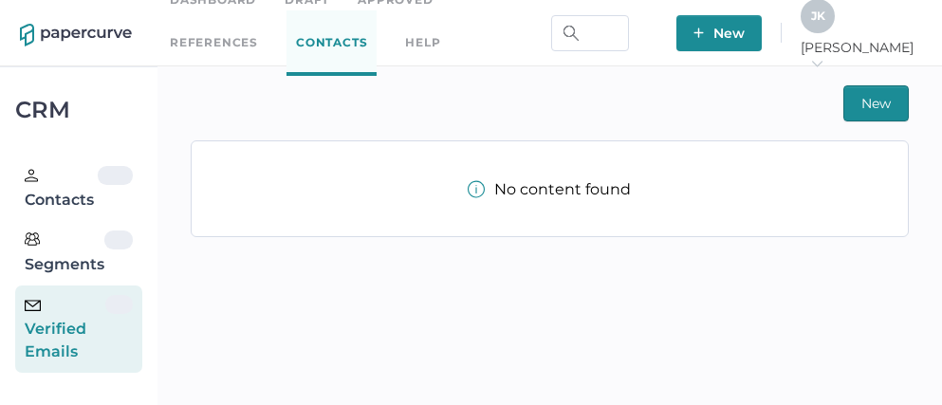 This screenshot has width=942, height=405. Describe the element at coordinates (79, 110) in the screenshot. I see `div: CRM` at that location.